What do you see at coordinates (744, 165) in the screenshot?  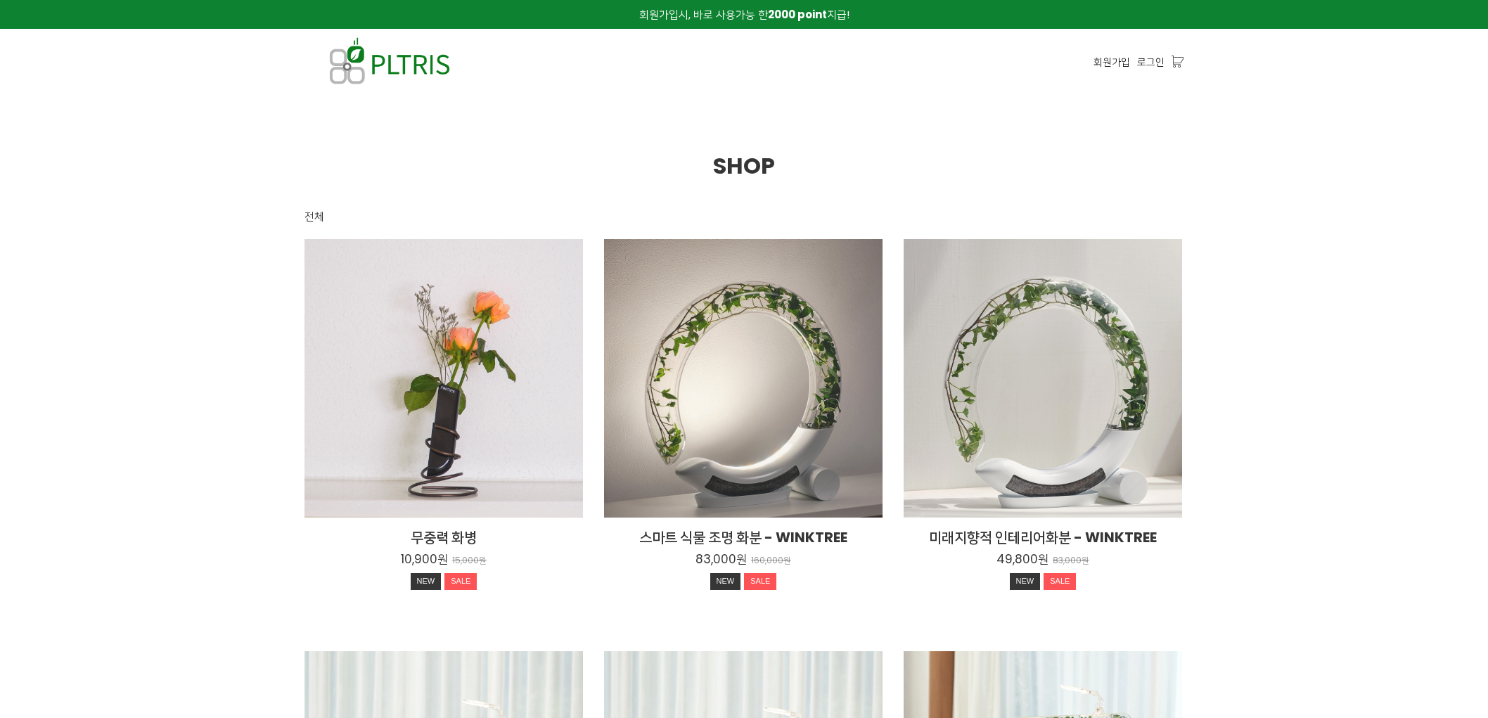 I see `span: SHOP` at bounding box center [744, 165].